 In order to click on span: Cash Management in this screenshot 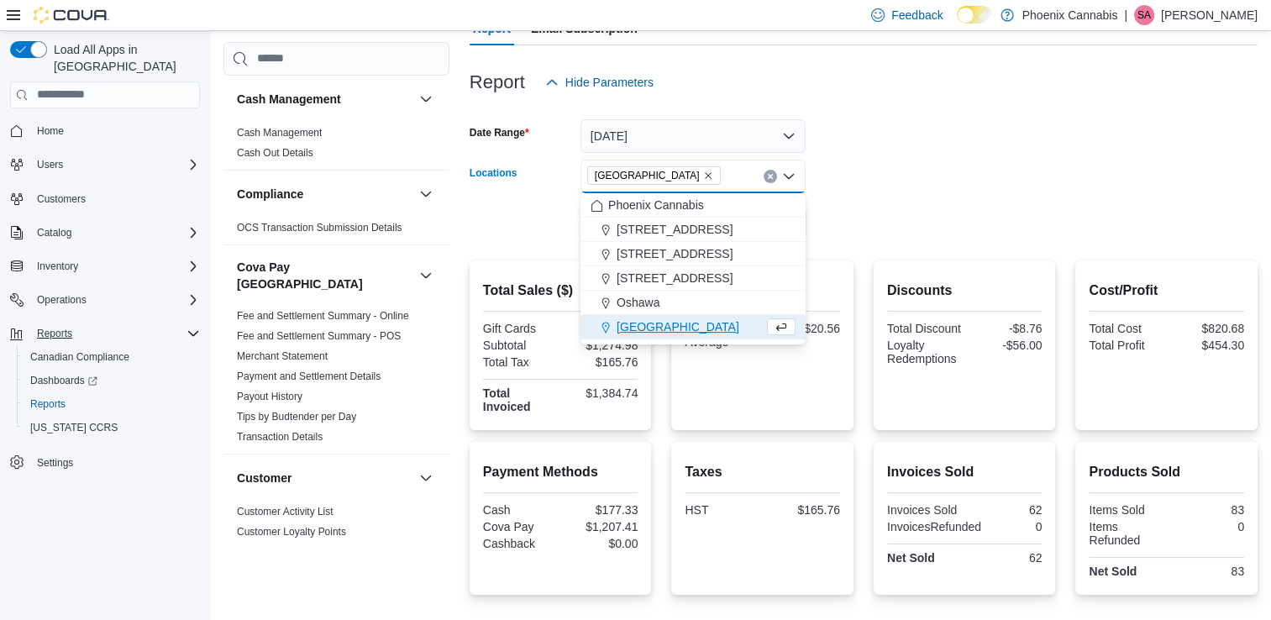, I will do `click(279, 133)`.